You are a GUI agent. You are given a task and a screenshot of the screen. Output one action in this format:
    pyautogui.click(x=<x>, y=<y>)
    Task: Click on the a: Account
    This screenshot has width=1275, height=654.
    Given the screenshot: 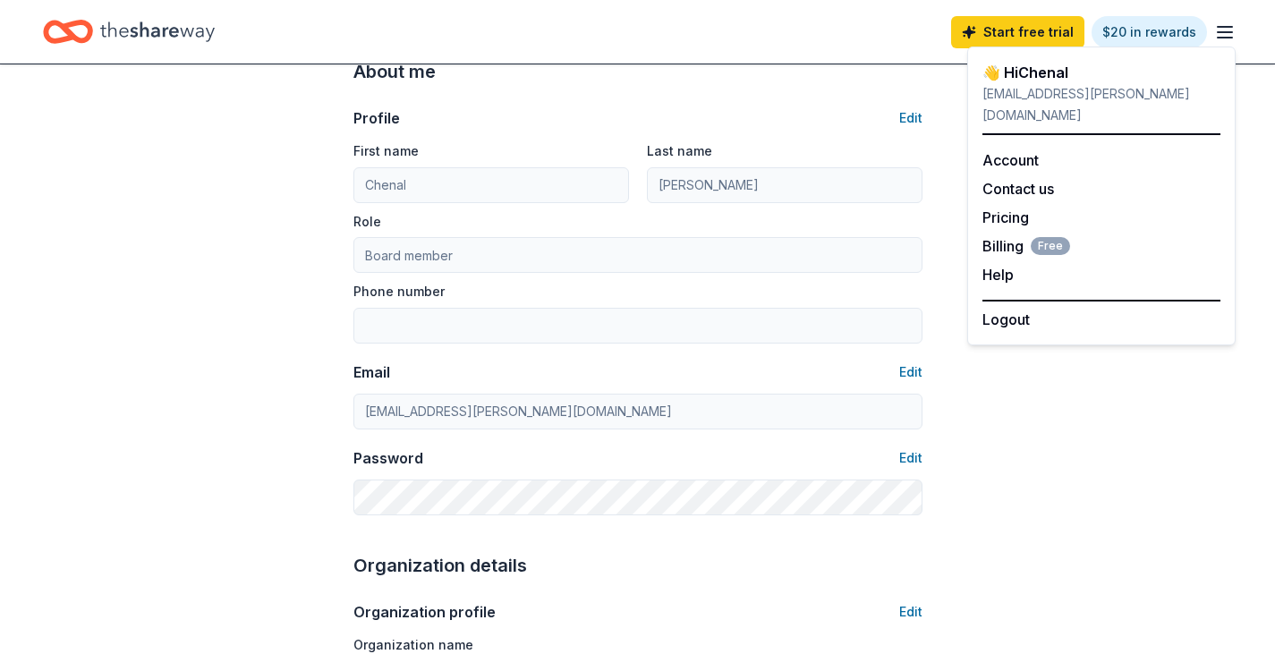 What is the action you would take?
    pyautogui.click(x=1010, y=160)
    